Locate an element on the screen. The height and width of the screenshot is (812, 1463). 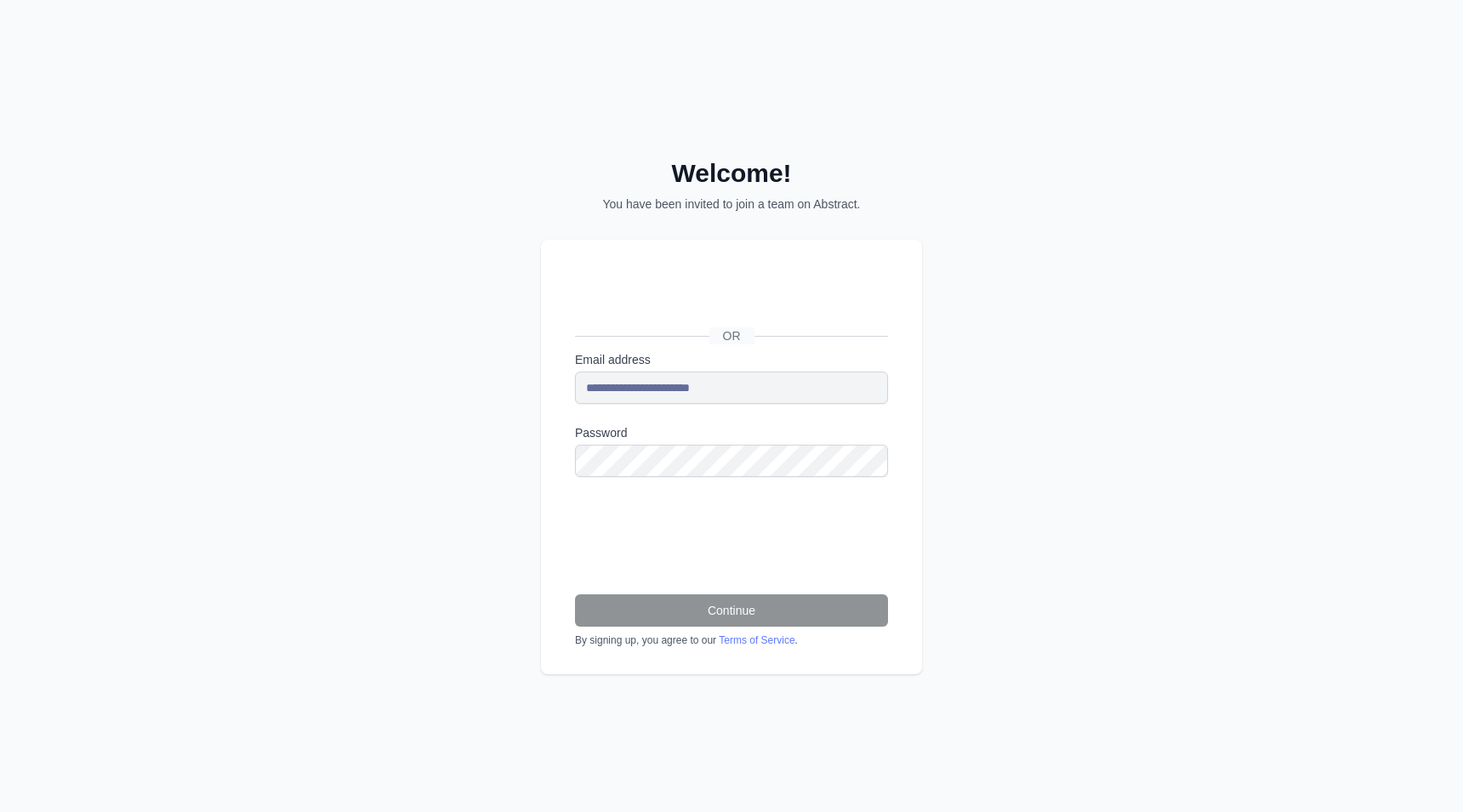
span: OR is located at coordinates (732, 336).